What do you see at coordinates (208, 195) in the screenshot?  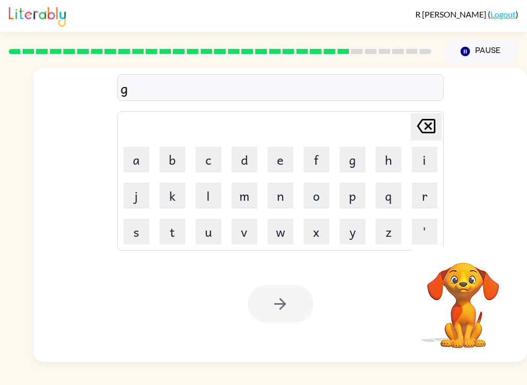 I see `button: l` at bounding box center [208, 195].